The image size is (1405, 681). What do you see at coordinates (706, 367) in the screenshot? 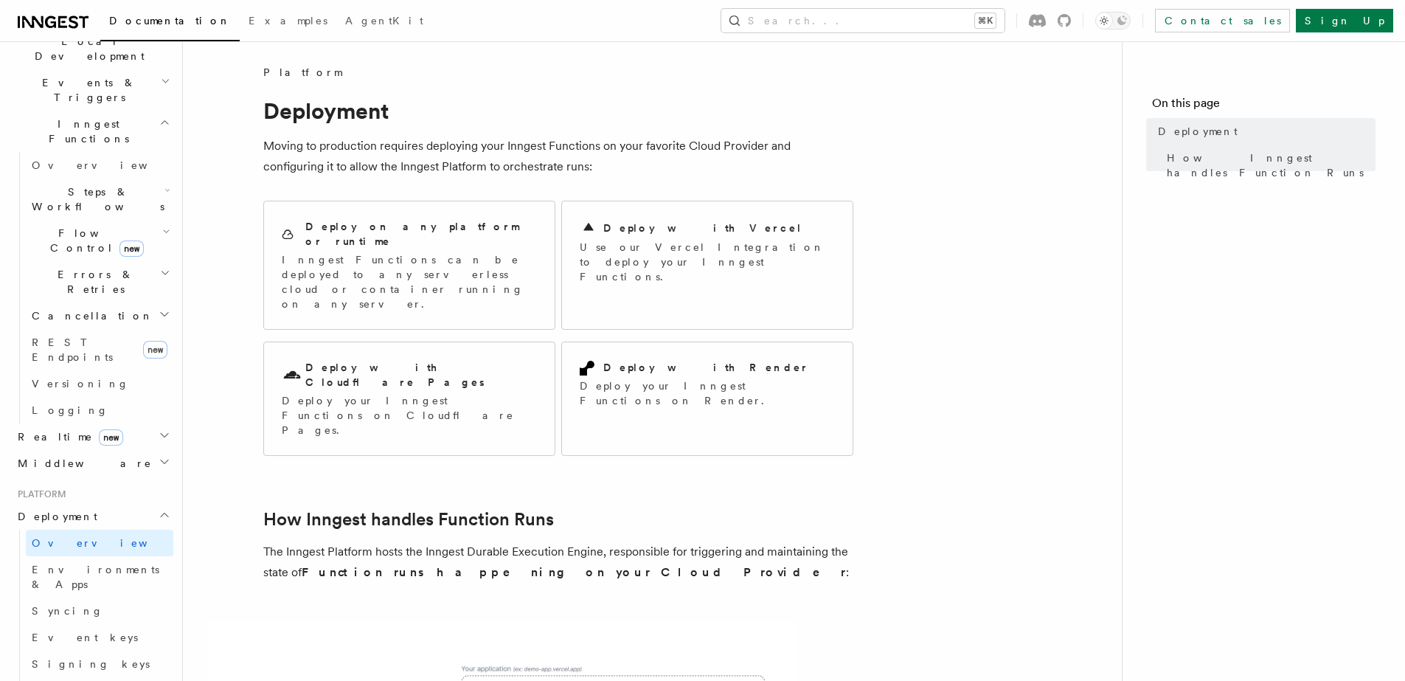
I see `h2: Deploy with Render` at bounding box center [706, 367].